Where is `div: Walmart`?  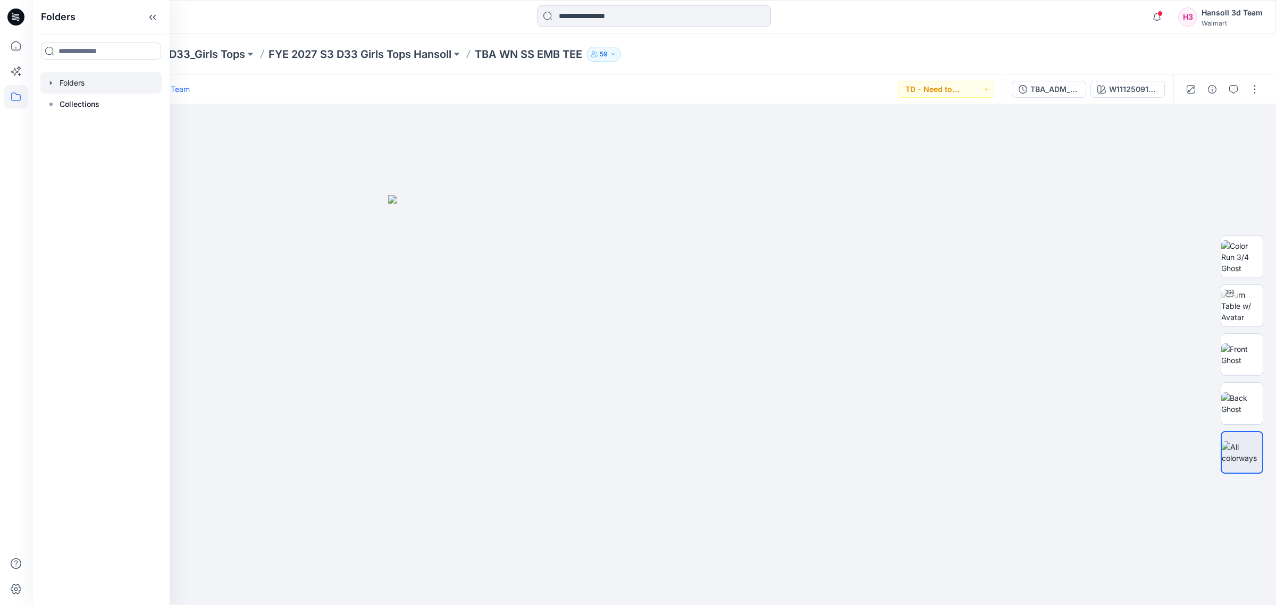 div: Walmart is located at coordinates (1232, 23).